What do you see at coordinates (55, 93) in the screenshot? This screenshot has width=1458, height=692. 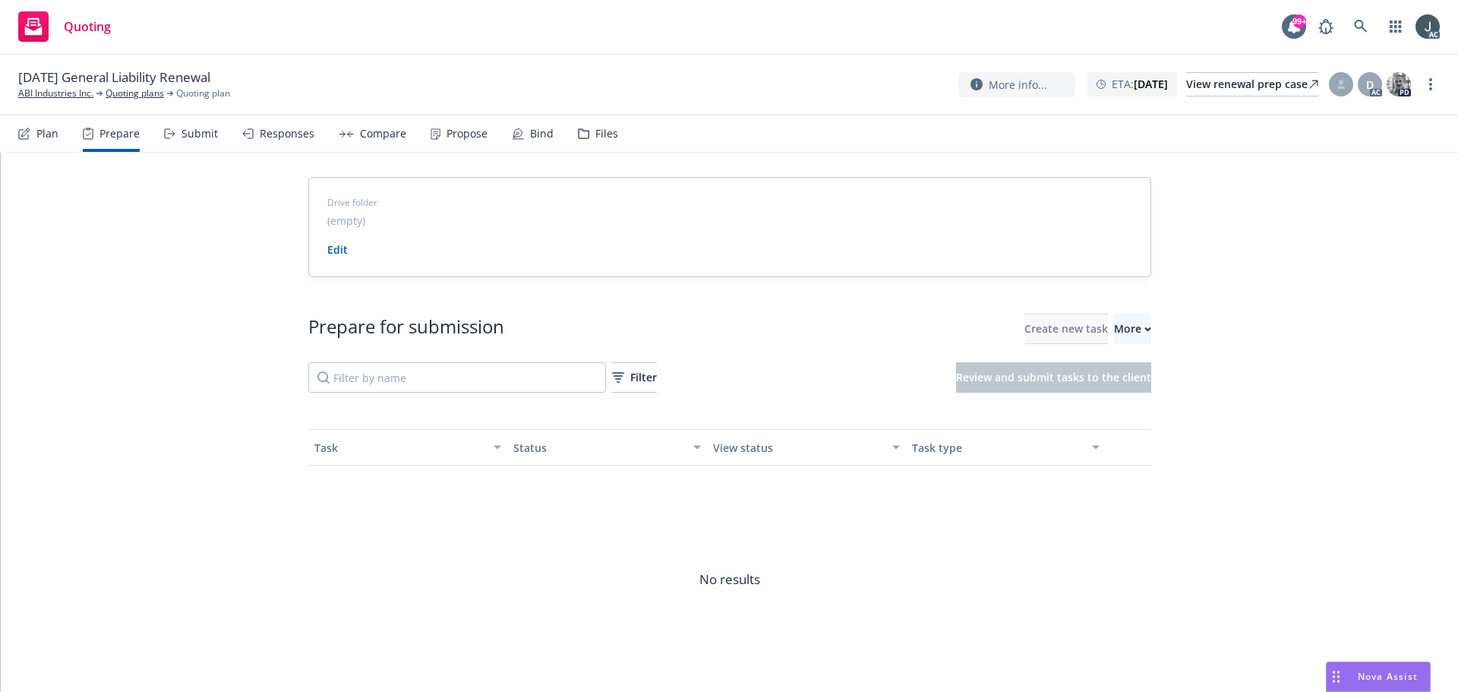 I see `a: ABI Industries Inc.` at bounding box center [55, 93].